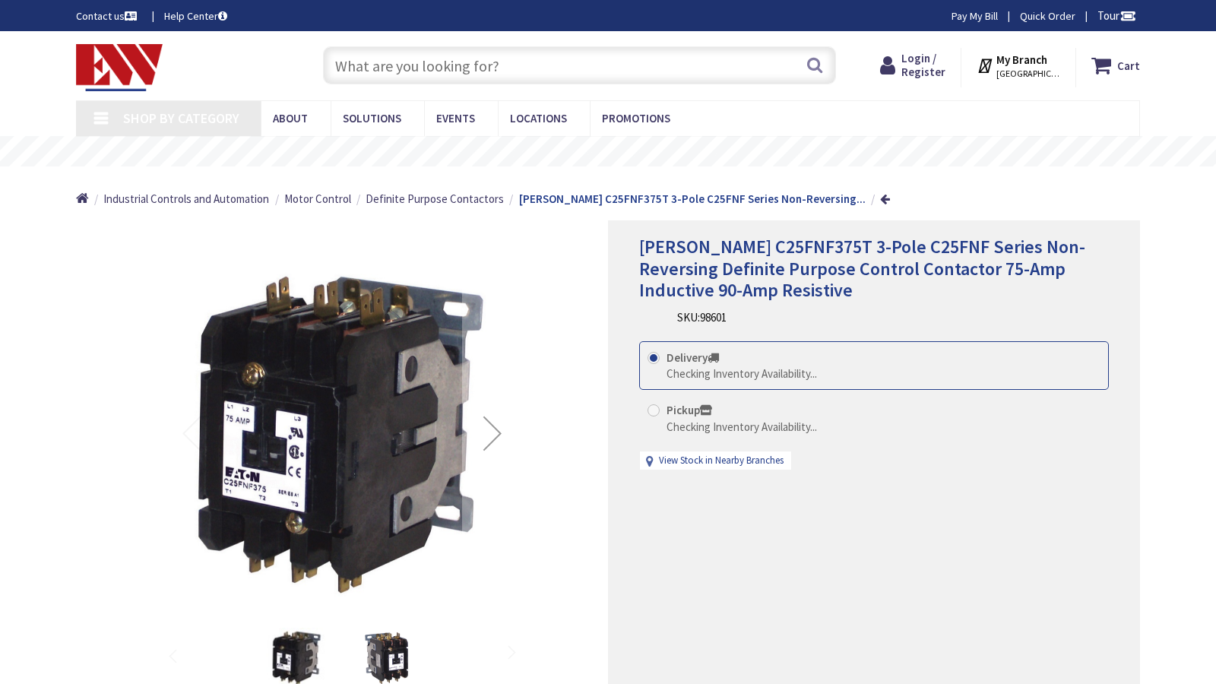 The width and height of the screenshot is (1216, 684). What do you see at coordinates (318, 198) in the screenshot?
I see `span: Motor Control` at bounding box center [318, 198].